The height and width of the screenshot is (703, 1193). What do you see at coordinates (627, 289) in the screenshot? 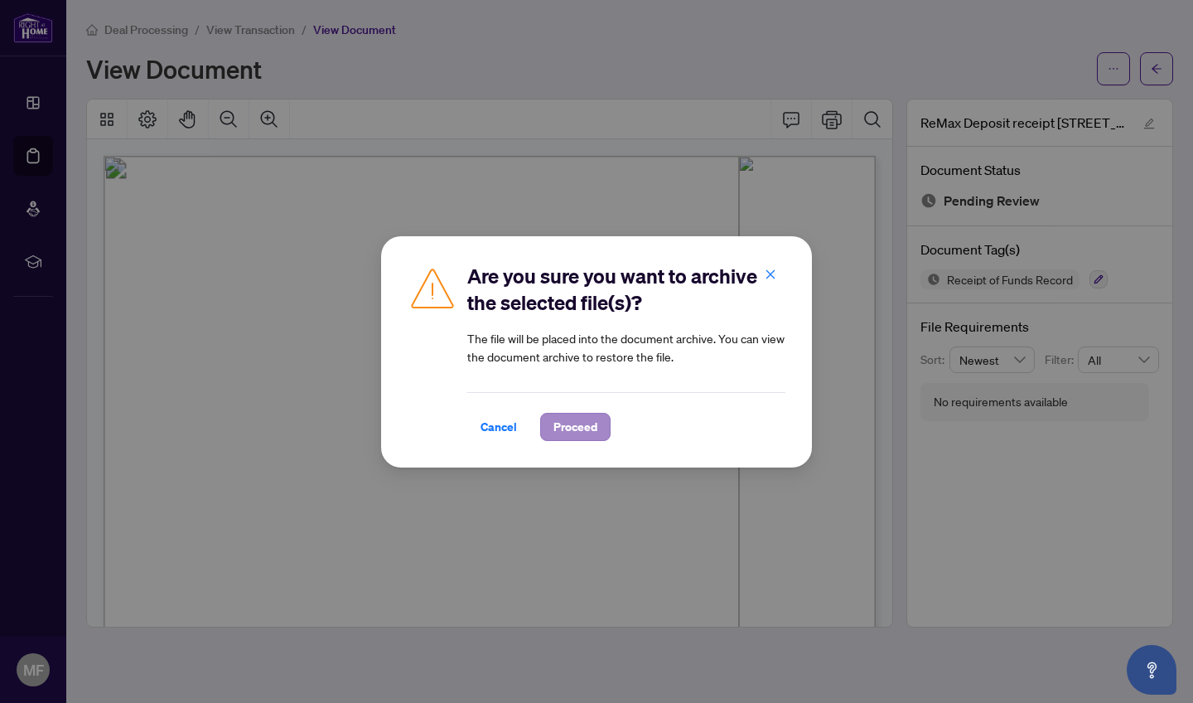
I see `h2: Are you sure you want to archive the selected file(s)?` at bounding box center [627, 289].